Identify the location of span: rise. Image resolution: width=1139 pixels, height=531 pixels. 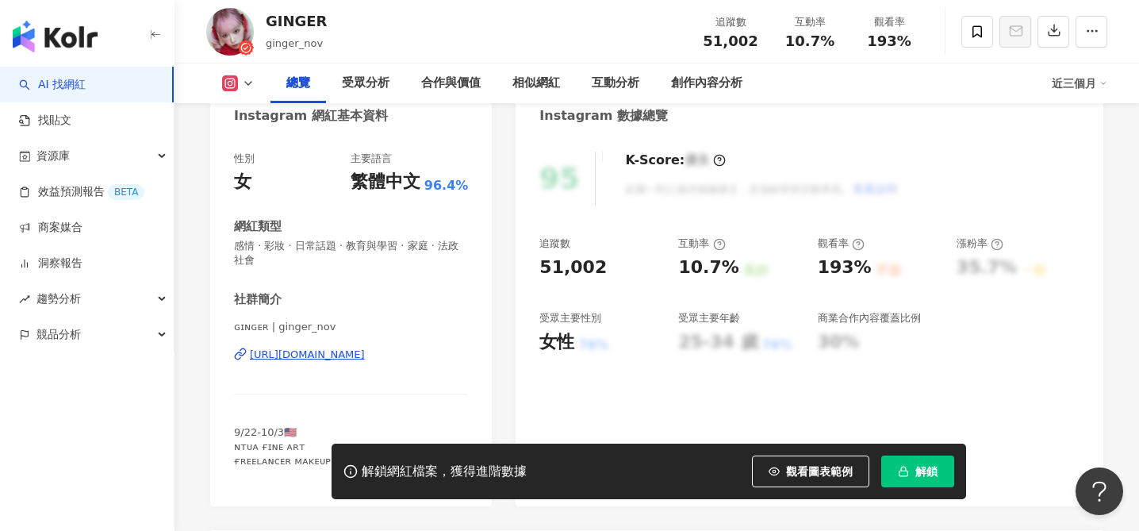
(25, 299).